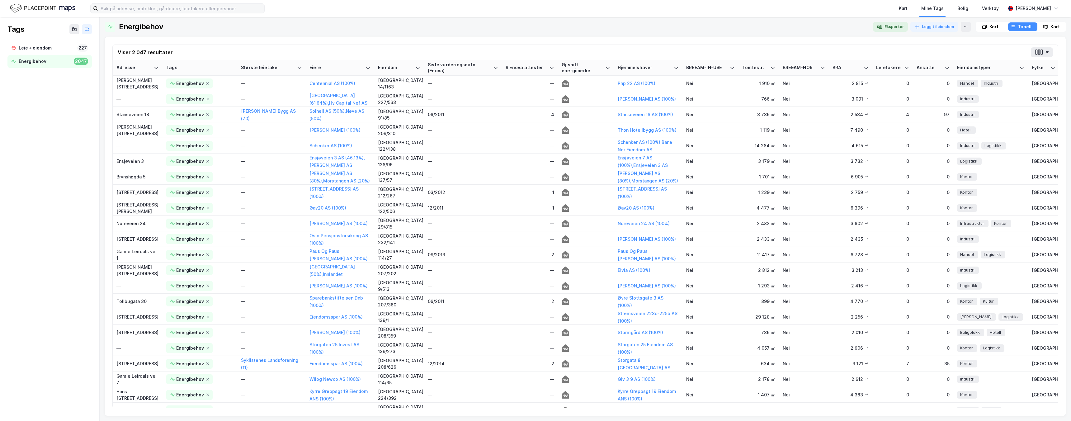 This screenshot has width=1071, height=421. Describe the element at coordinates (759, 83) in the screenshot. I see `div: 1 910 ㎡` at that location.